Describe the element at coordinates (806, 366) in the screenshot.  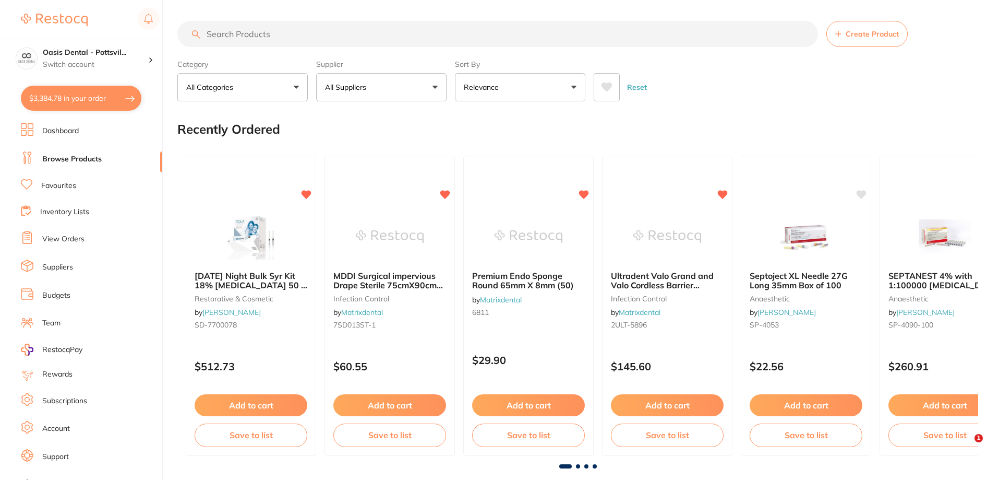
I see `p: $22.56` at that location.